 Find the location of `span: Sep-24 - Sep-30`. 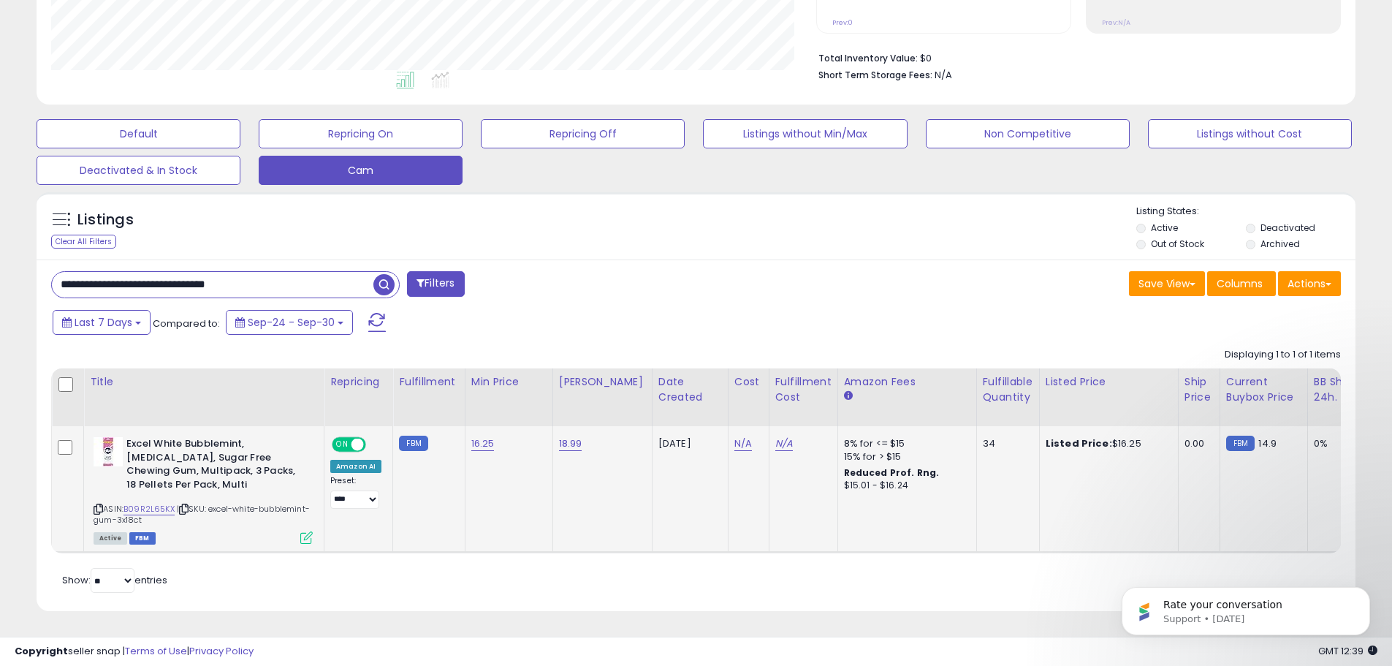

span: Sep-24 - Sep-30 is located at coordinates (291, 322).